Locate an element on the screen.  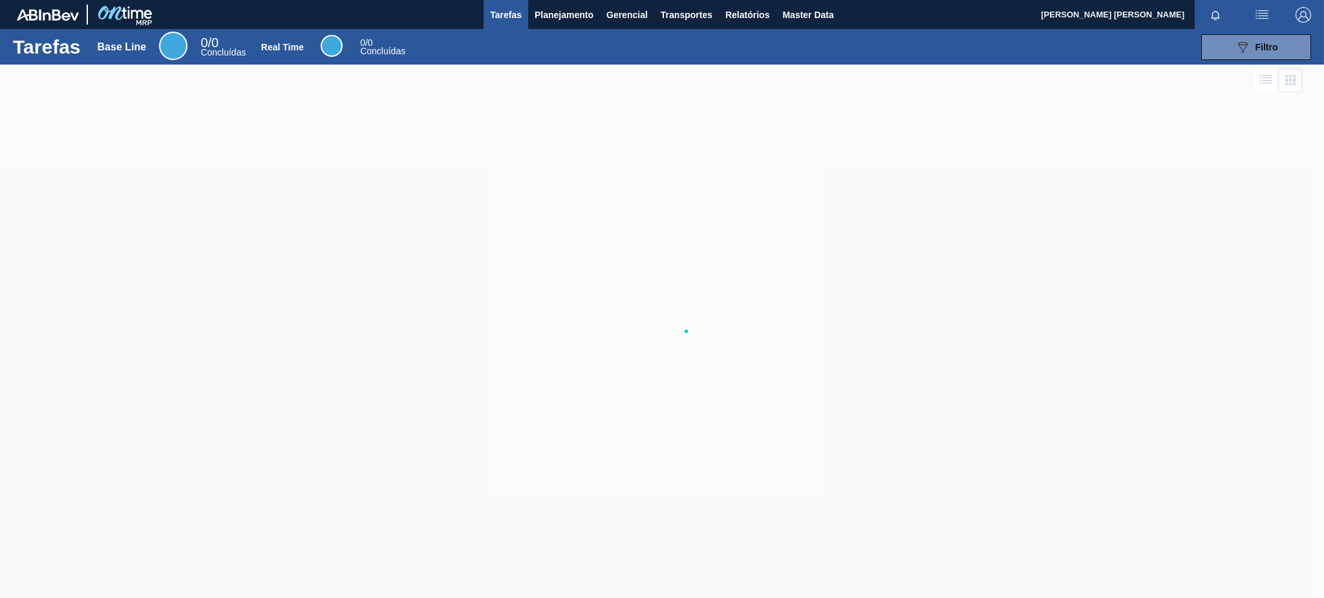
img: userActions is located at coordinates (1262, 15).